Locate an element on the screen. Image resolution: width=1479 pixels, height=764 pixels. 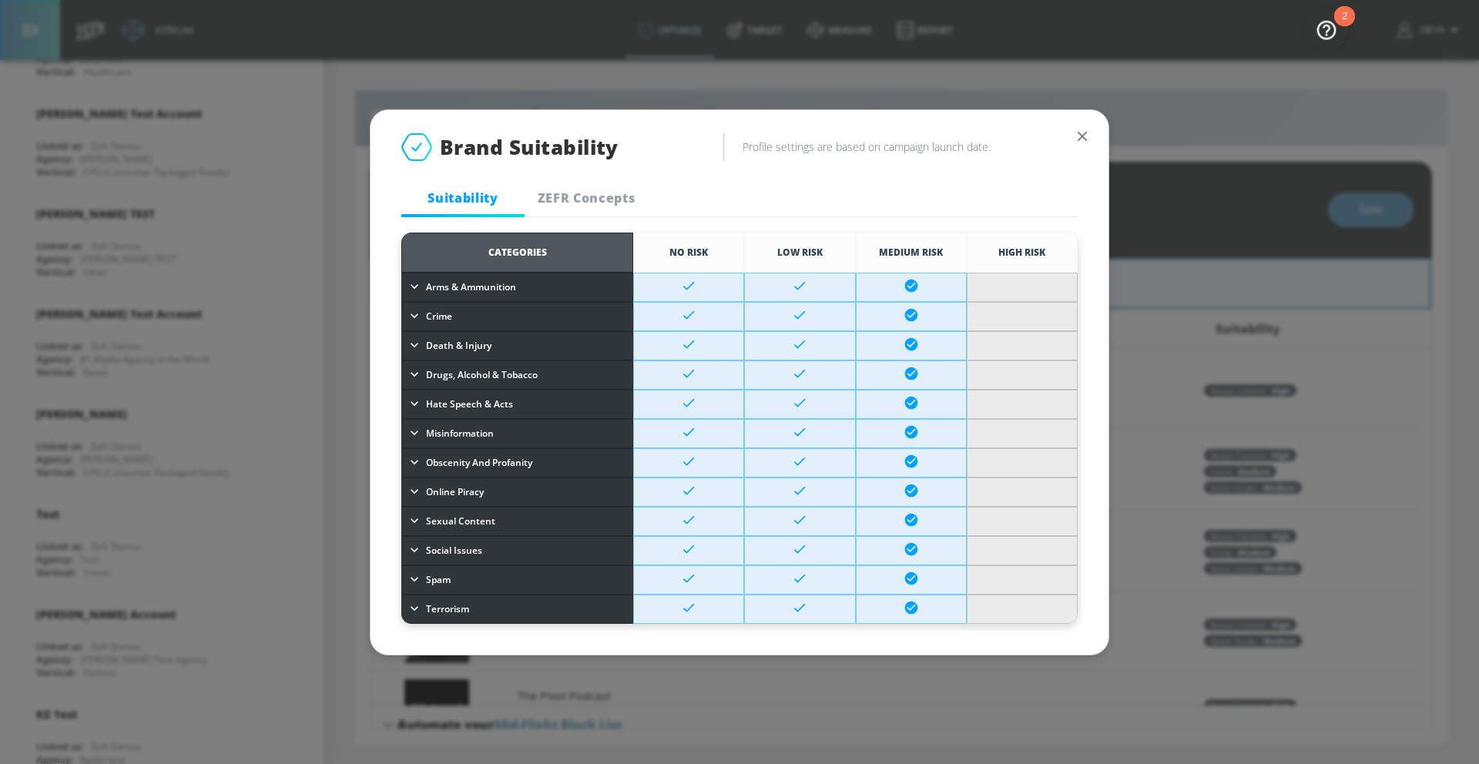
button: Arms & Ammunition is located at coordinates (517, 287).